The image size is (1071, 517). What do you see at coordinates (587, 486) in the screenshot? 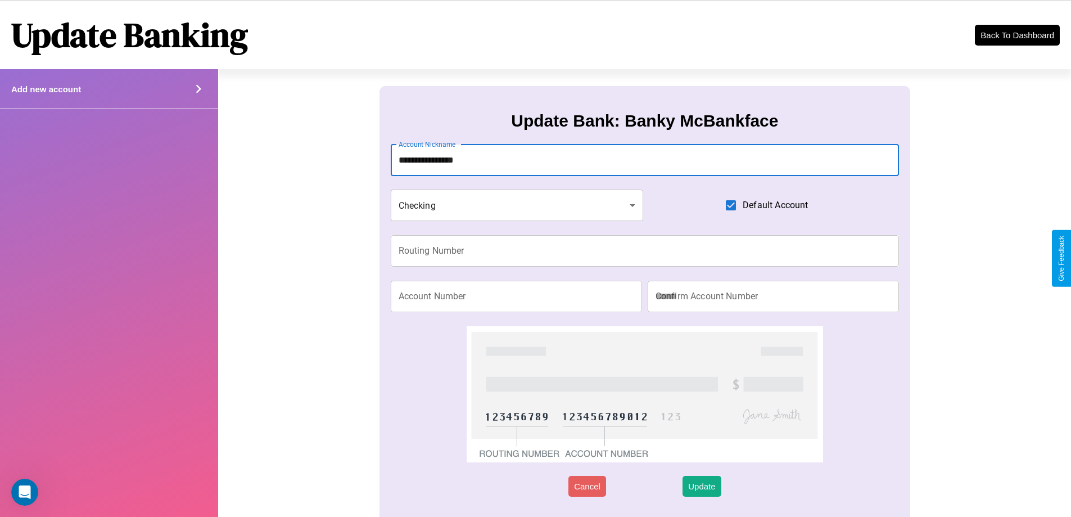
I see `button: Cancel` at bounding box center [587, 486].